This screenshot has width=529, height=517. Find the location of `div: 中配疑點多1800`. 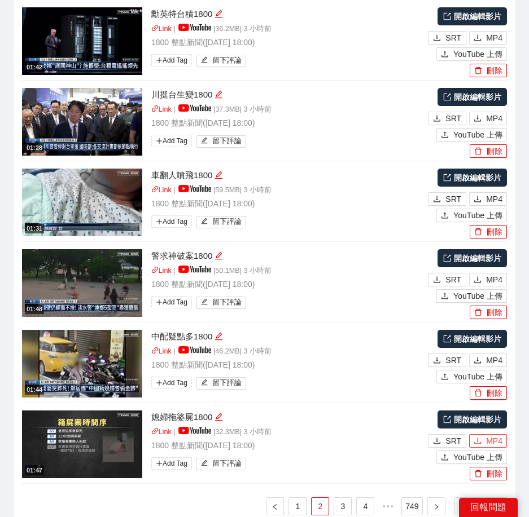

div: 中配疑點多1800 is located at coordinates (288, 337).